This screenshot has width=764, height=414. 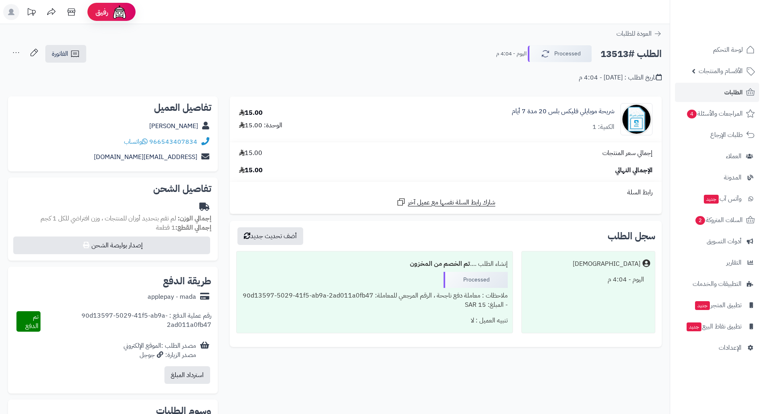 What do you see at coordinates (717, 177) in the screenshot?
I see `a: المدونة` at bounding box center [717, 177].